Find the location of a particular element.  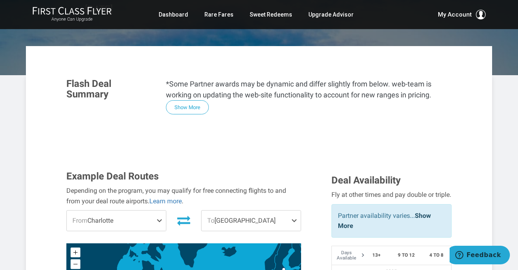

a: Upgrade Advisor is located at coordinates (331, 15).